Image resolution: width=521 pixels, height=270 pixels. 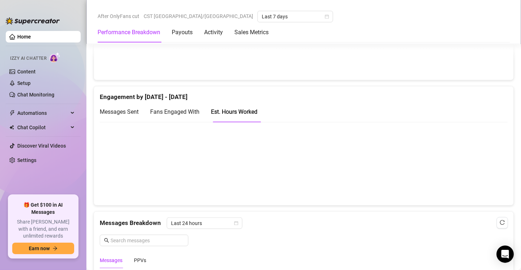 What do you see at coordinates (129, 32) in the screenshot?
I see `div: Performance Breakdown` at bounding box center [129, 32].